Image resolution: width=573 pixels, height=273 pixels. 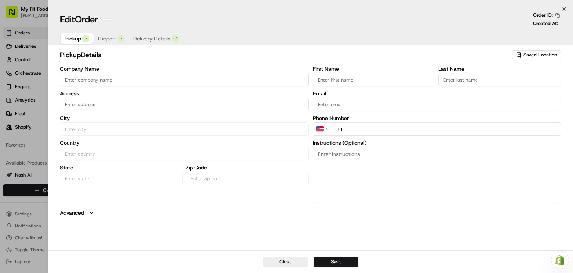 What do you see at coordinates (36, 112) in the screenshot?
I see `span: Knowledge Base` at bounding box center [36, 112].